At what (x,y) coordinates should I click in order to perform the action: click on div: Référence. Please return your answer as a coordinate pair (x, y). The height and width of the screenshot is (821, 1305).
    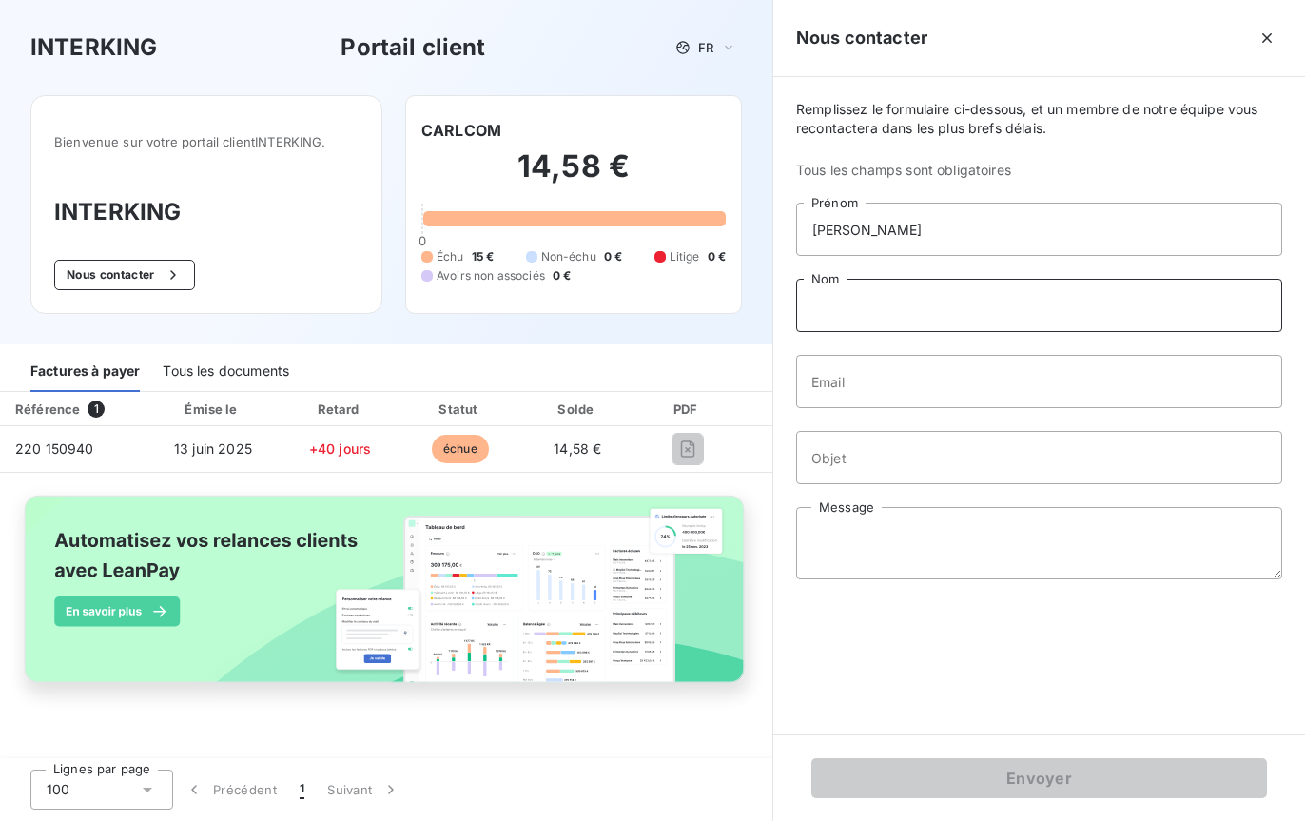
    Looking at the image, I should click on (48, 409).